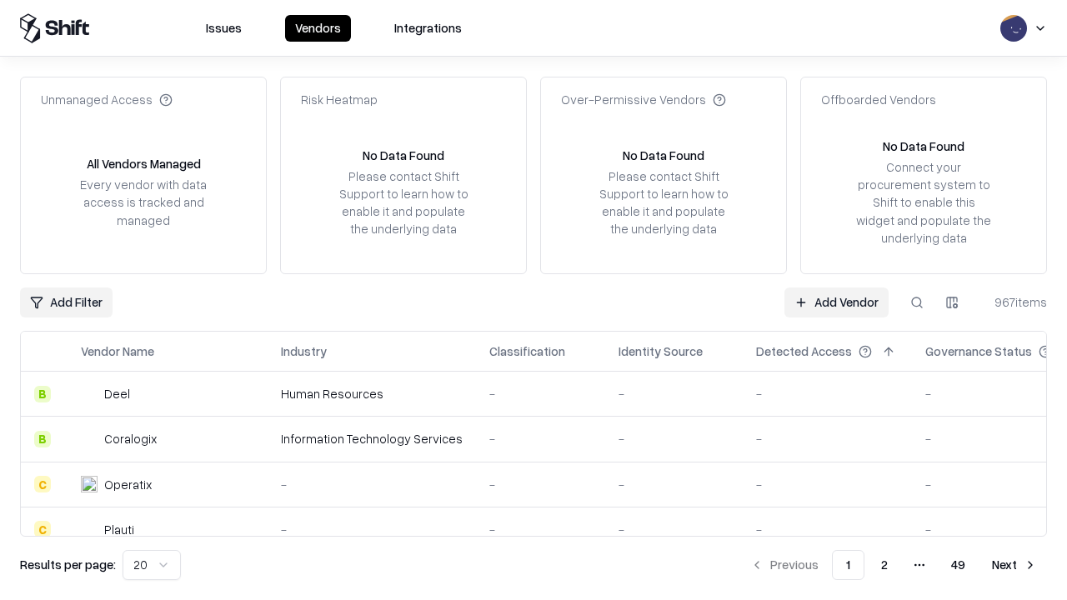  What do you see at coordinates (143, 163) in the screenshot?
I see `div: All Vendors Managed` at bounding box center [143, 163].